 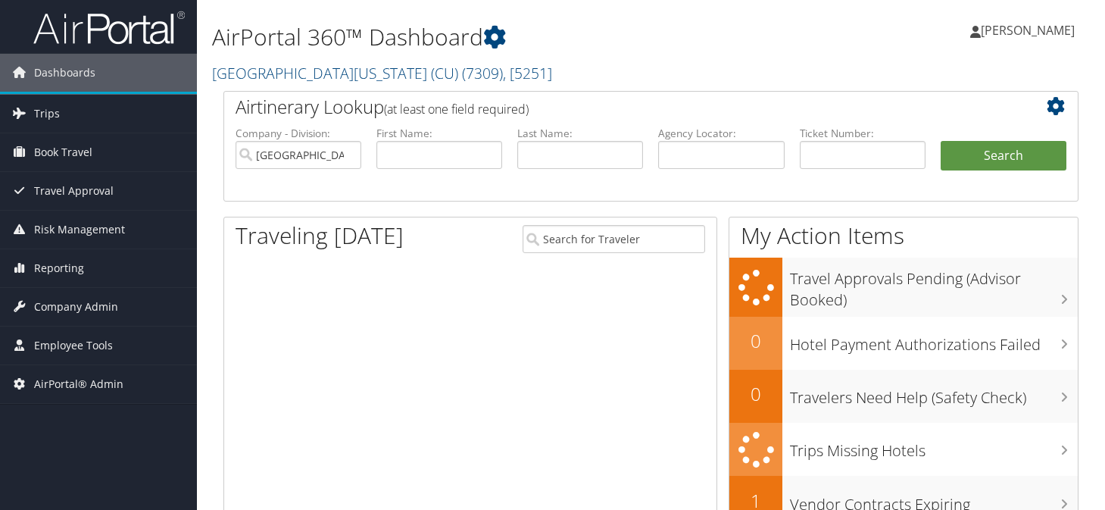 What do you see at coordinates (47, 114) in the screenshot?
I see `span: Trips` at bounding box center [47, 114].